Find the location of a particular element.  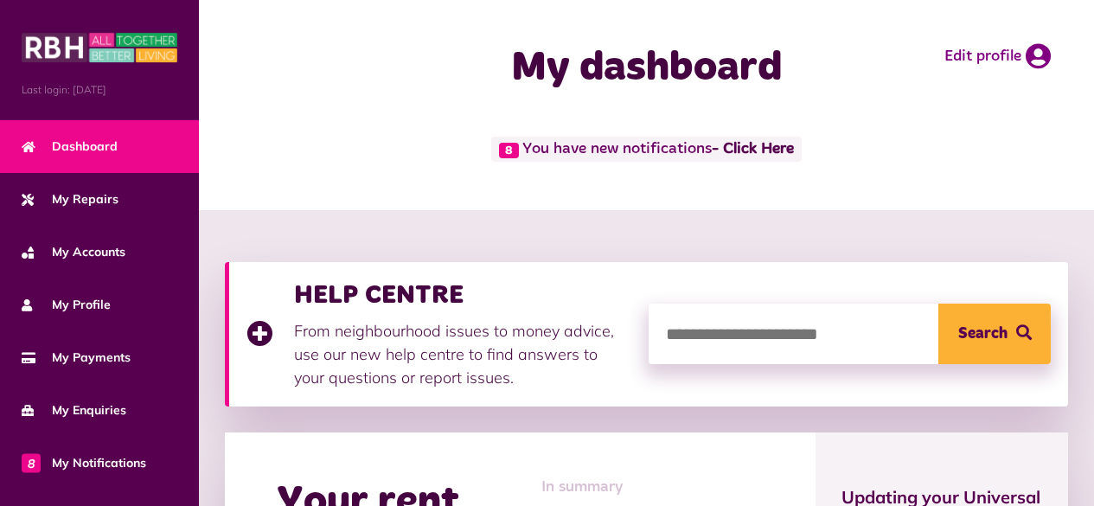

h3: HELP CENTRE is located at coordinates (463, 295).